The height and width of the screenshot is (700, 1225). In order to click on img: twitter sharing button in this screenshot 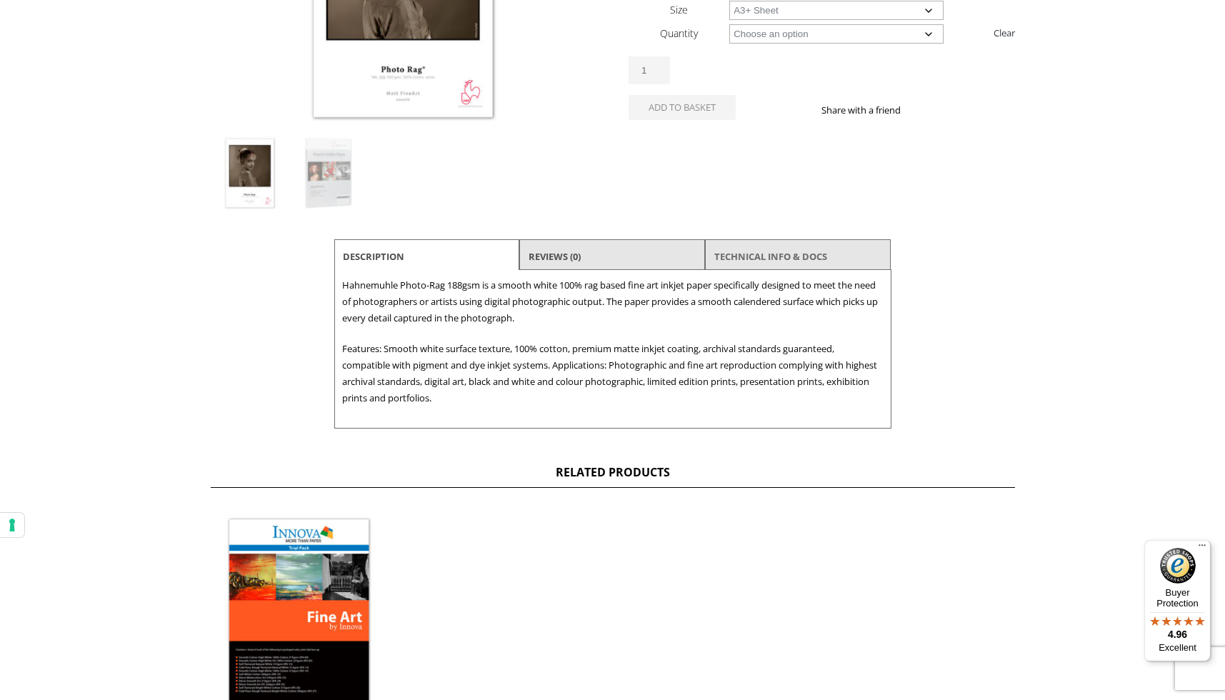, I will do `click(941, 110)`.